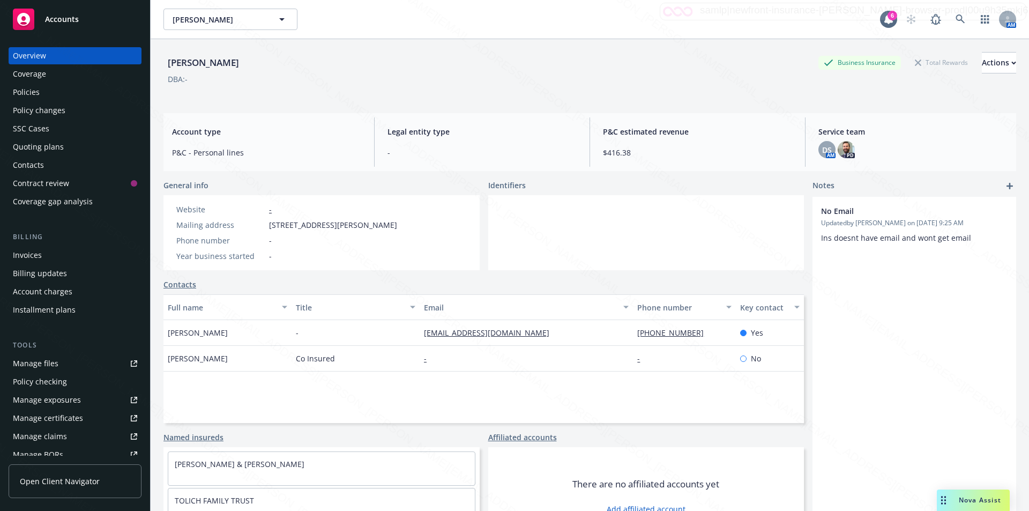 This screenshot has height=511, width=1029. Describe the element at coordinates (227, 307) in the screenshot. I see `button: Full name` at that location.